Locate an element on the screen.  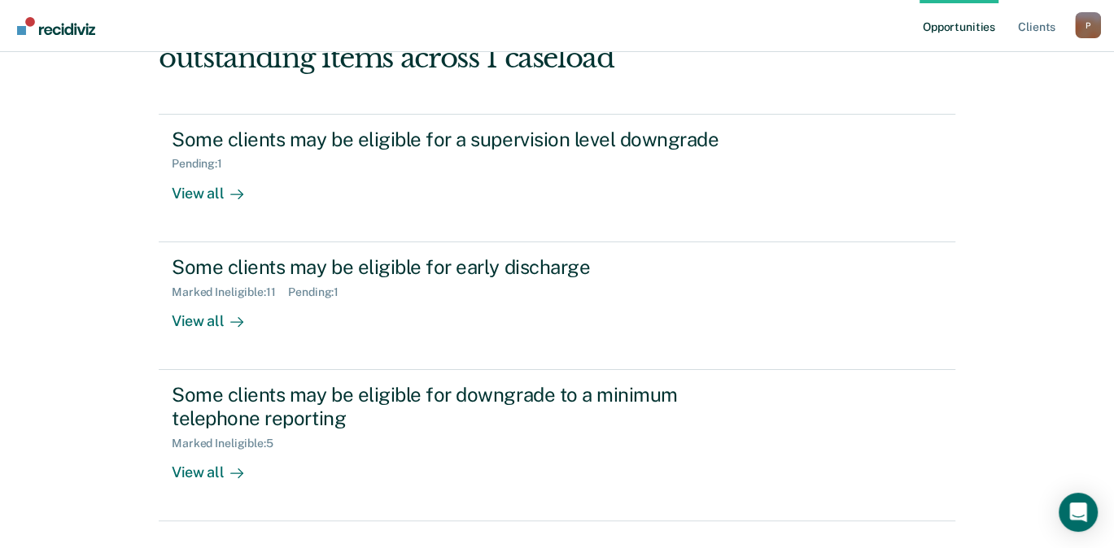
div: Marked Ineligible : 5 is located at coordinates (229, 443).